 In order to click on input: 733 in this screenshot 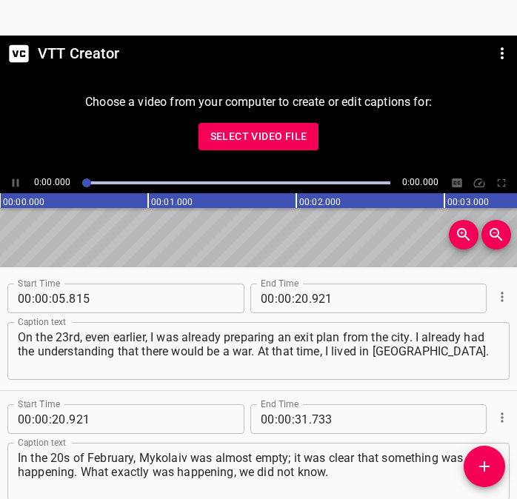, I will do `click(379, 419)`.